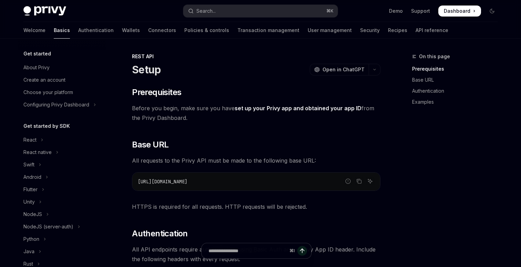 This screenshot has width=521, height=267. I want to click on a: Basics, so click(62, 30).